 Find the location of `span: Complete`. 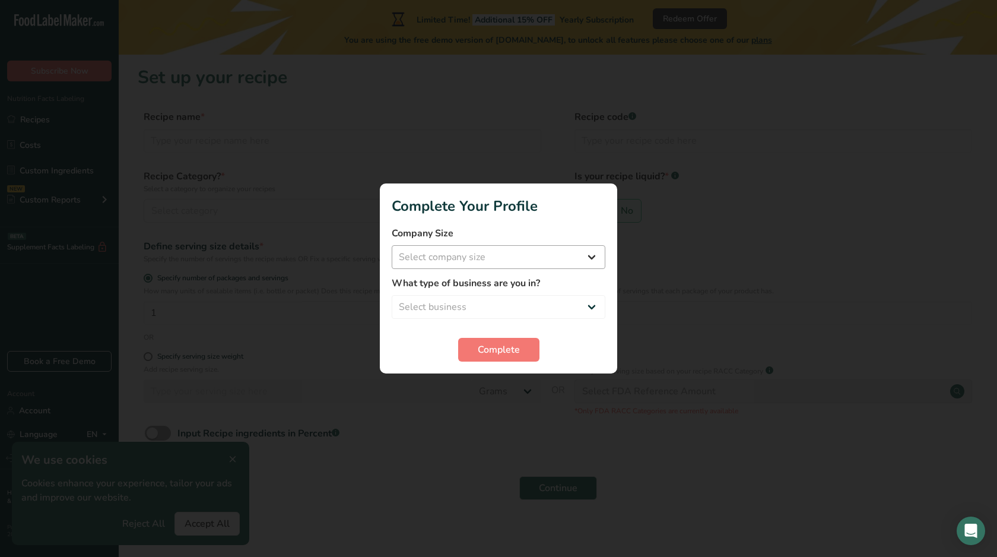

span: Complete is located at coordinates (499, 350).